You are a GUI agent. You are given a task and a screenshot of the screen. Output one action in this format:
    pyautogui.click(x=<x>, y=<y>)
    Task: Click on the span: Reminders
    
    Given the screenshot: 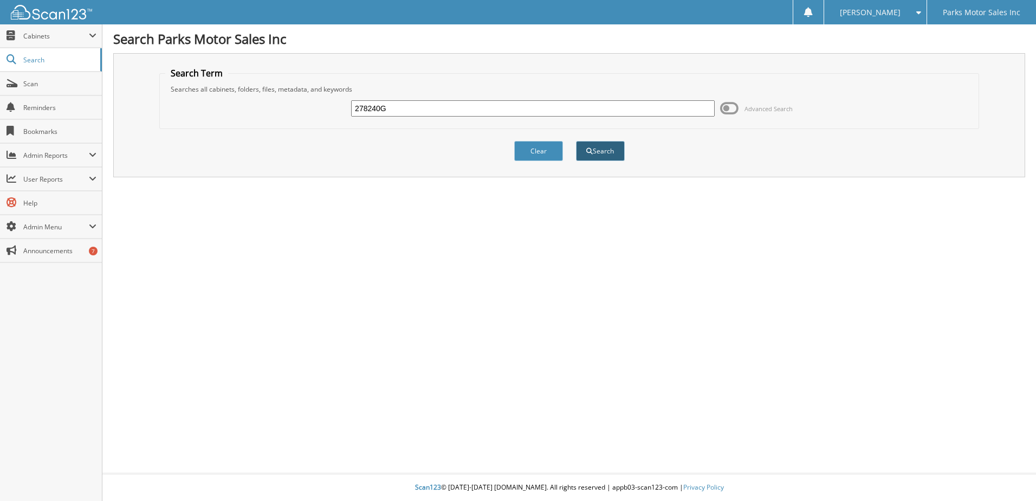 What is the action you would take?
    pyautogui.click(x=60, y=107)
    